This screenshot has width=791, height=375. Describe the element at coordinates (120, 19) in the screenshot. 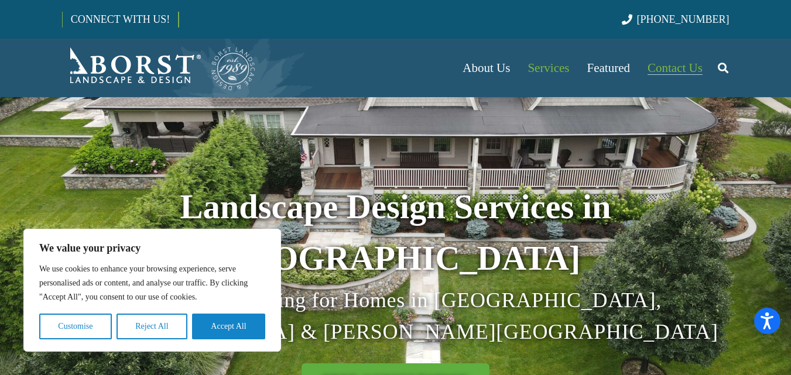

I see `a: CONNECT WITH US!` at that location.